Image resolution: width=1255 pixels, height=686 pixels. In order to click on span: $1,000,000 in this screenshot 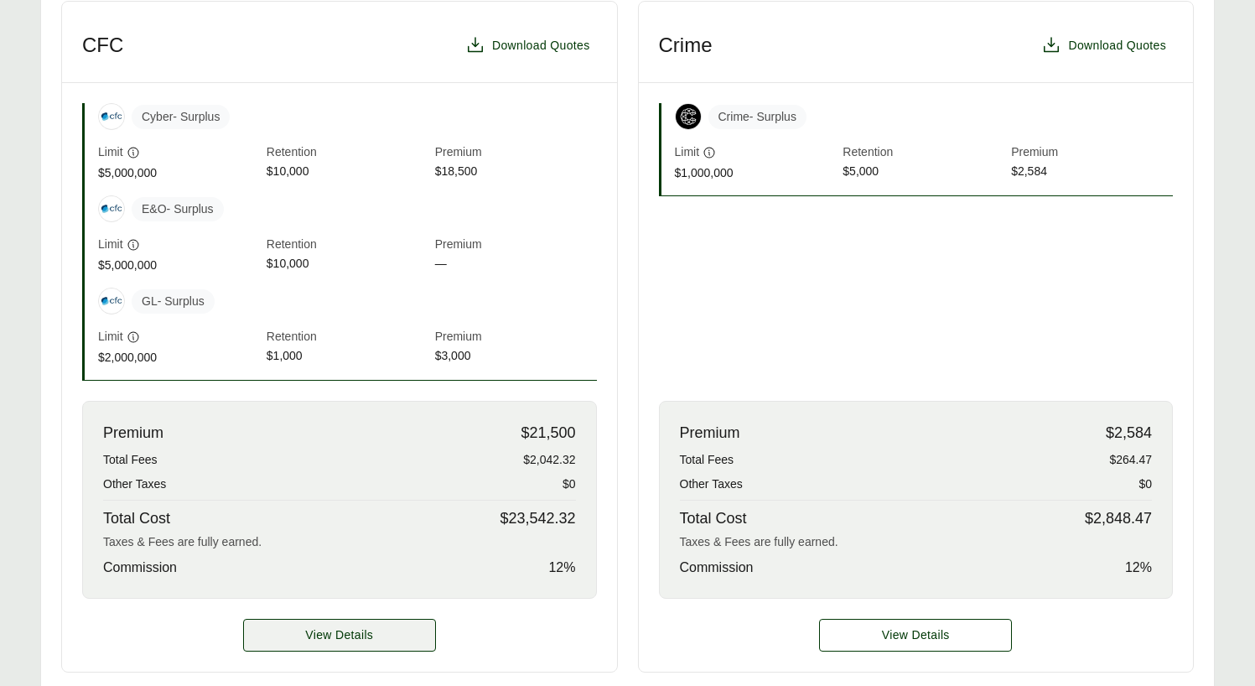, I will do `click(755, 173)`.